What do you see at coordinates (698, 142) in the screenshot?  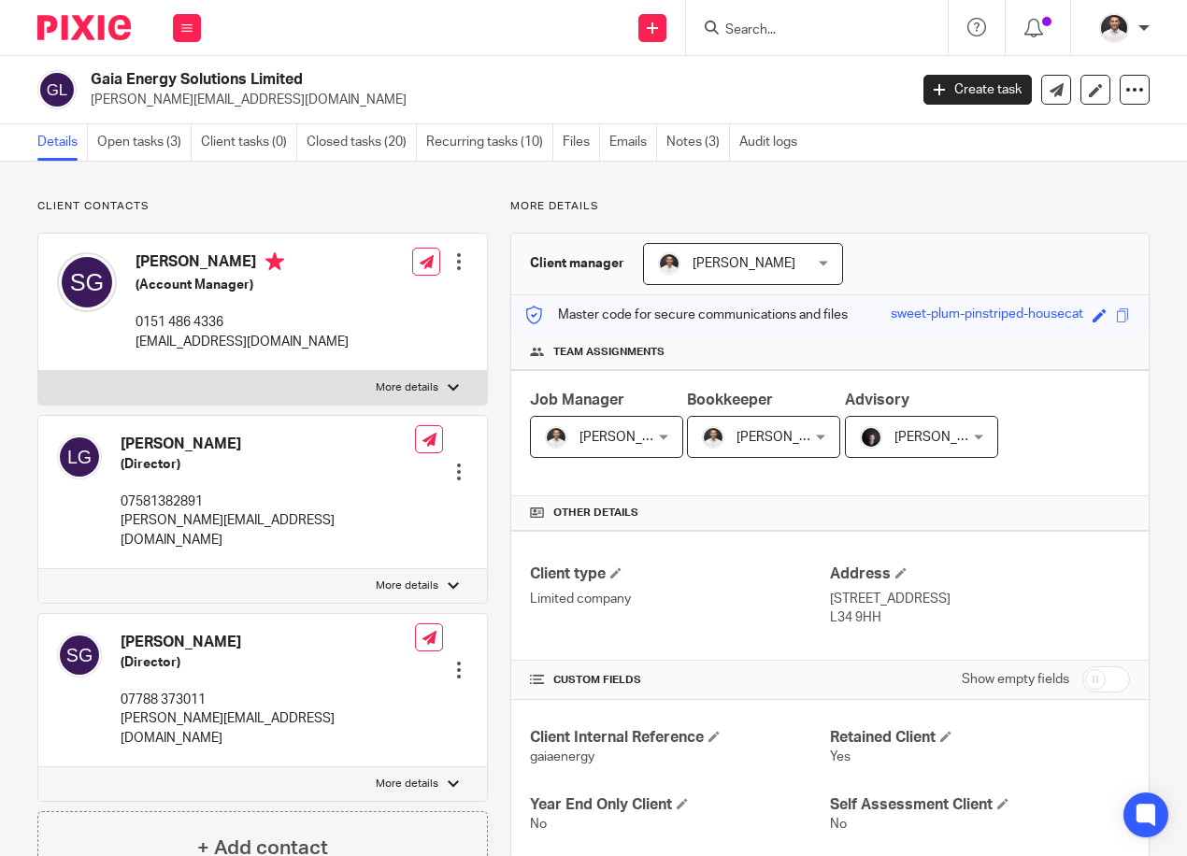 I see `a: Notes (3)` at bounding box center [698, 142].